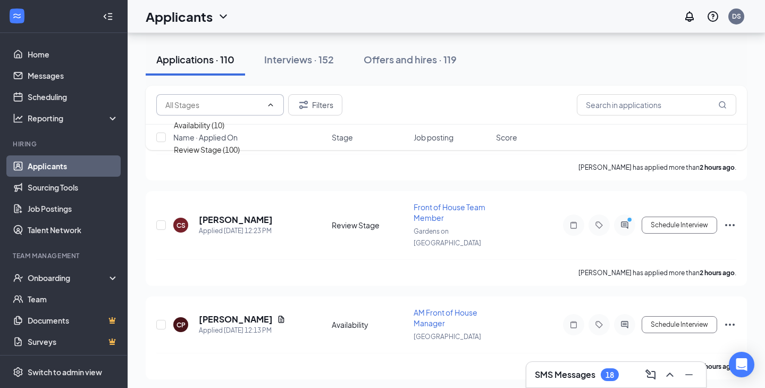 Image resolution: width=765 pixels, height=388 pixels. Describe the element at coordinates (690, 16) in the screenshot. I see `svg: Notifications` at that location.